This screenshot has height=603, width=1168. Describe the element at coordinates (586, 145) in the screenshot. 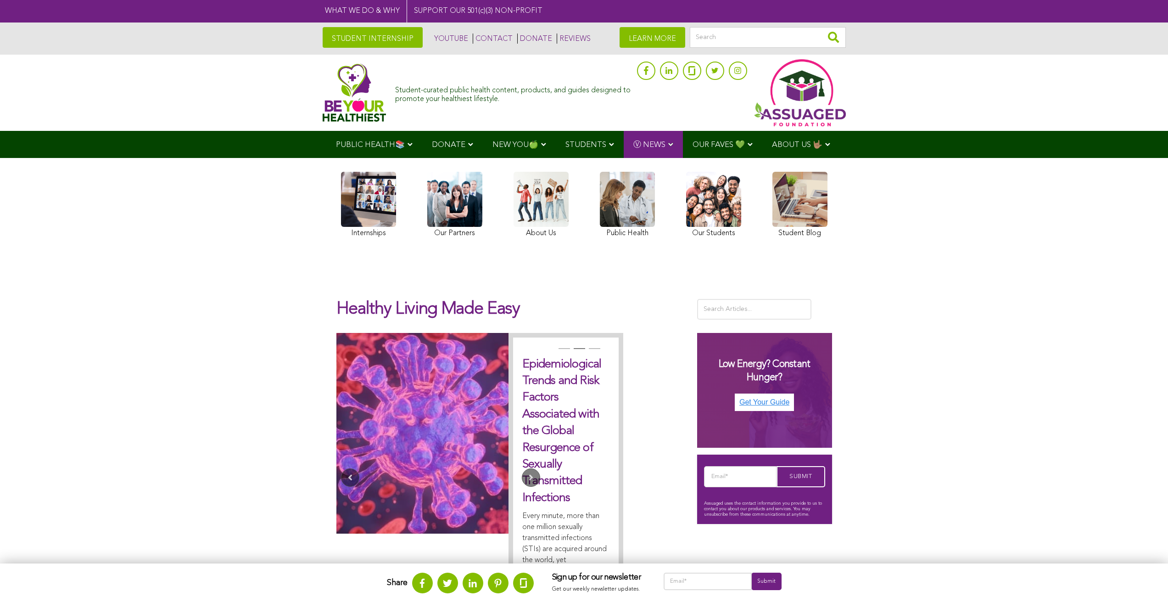

I see `span: STUDENTS` at that location.